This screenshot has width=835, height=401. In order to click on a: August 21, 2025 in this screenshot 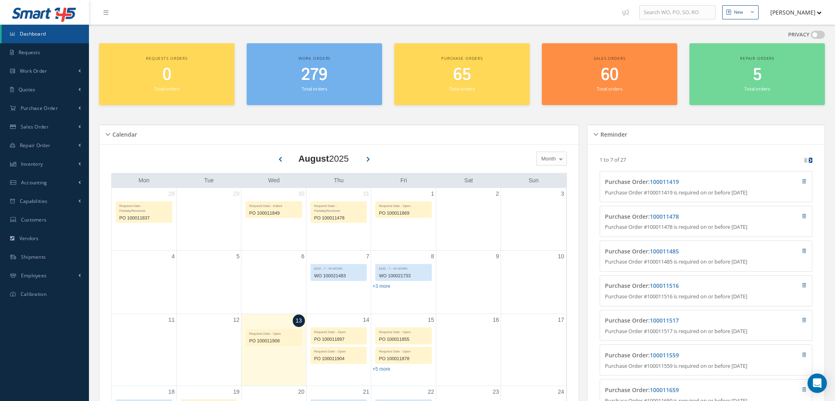, I will do `click(367, 392)`.